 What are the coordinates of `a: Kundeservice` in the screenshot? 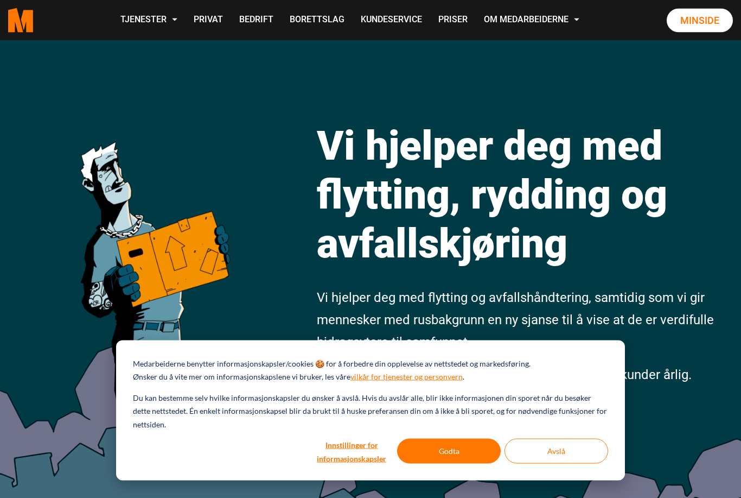 It's located at (391, 20).